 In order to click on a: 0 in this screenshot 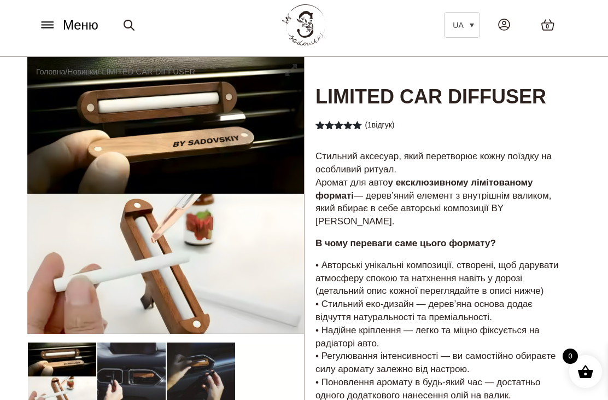, I will do `click(548, 25)`.